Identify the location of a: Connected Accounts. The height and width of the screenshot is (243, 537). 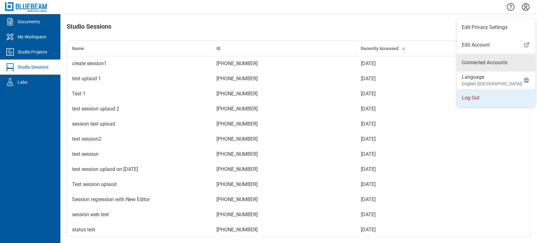
(496, 63).